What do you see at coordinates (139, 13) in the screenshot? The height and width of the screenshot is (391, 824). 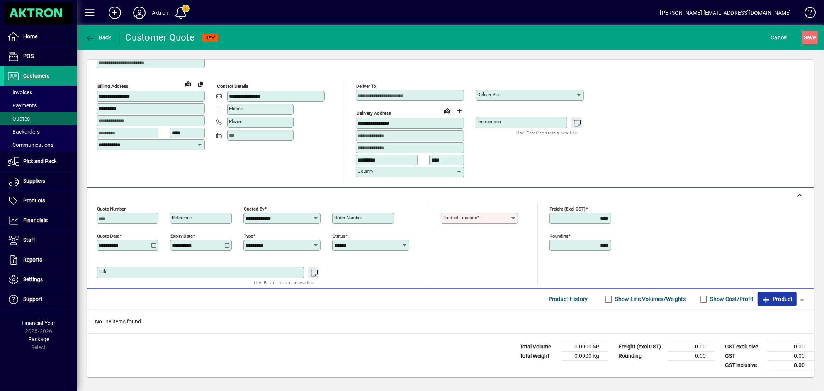 I see `button: Profile` at bounding box center [139, 13].